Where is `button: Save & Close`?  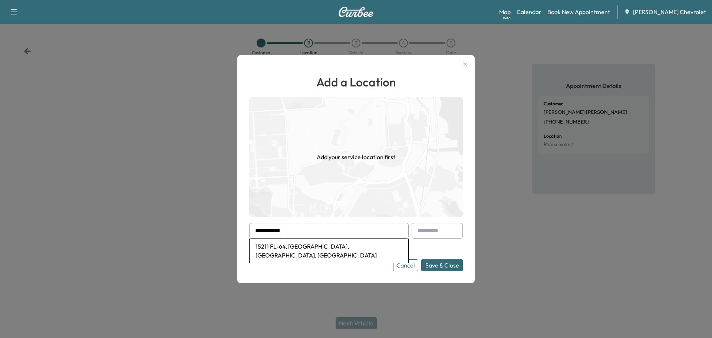
button: Save & Close is located at coordinates (442, 265).